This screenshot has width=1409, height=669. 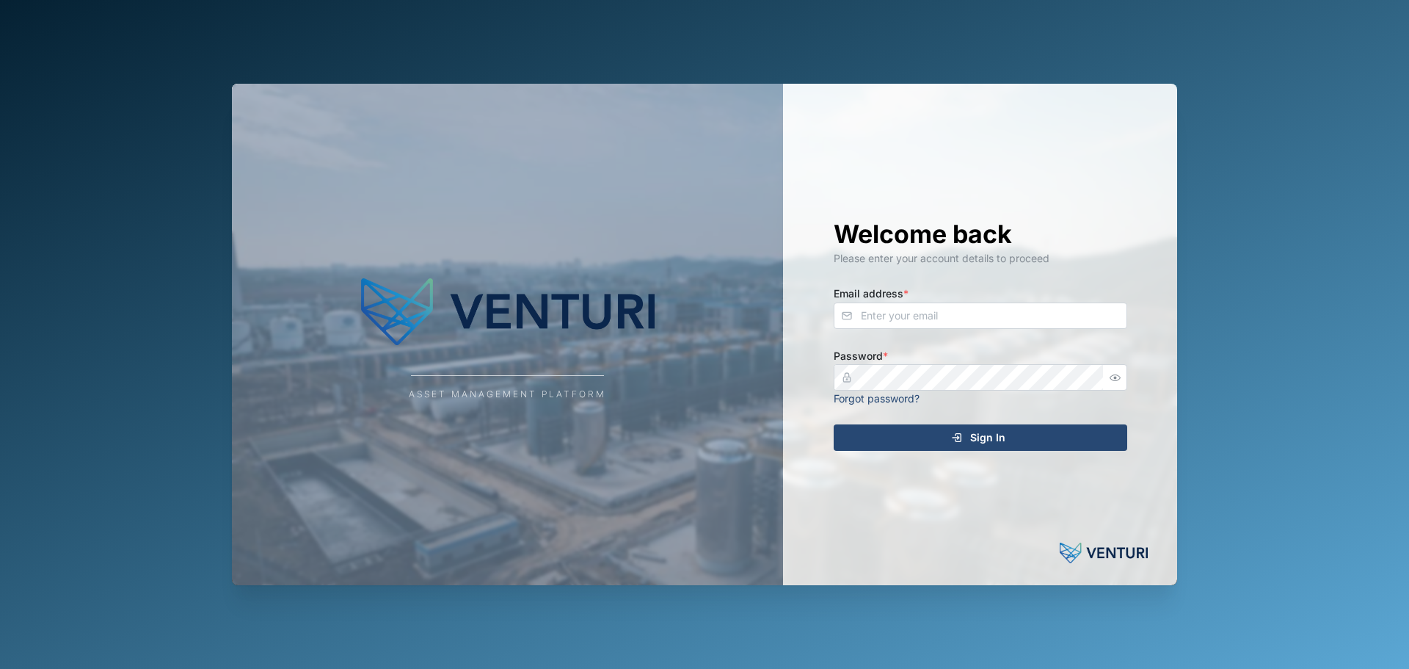 What do you see at coordinates (861, 356) in the screenshot?
I see `label: Password` at bounding box center [861, 356].